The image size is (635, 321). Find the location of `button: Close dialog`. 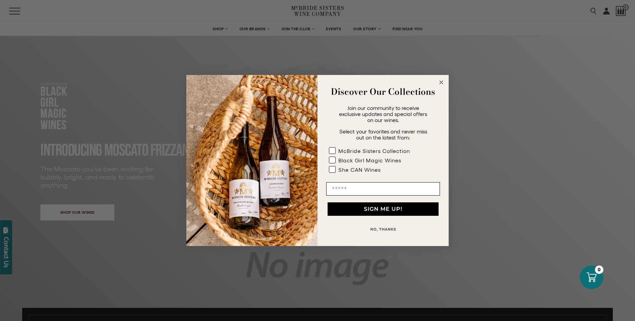

button: Close dialog is located at coordinates (441, 82).